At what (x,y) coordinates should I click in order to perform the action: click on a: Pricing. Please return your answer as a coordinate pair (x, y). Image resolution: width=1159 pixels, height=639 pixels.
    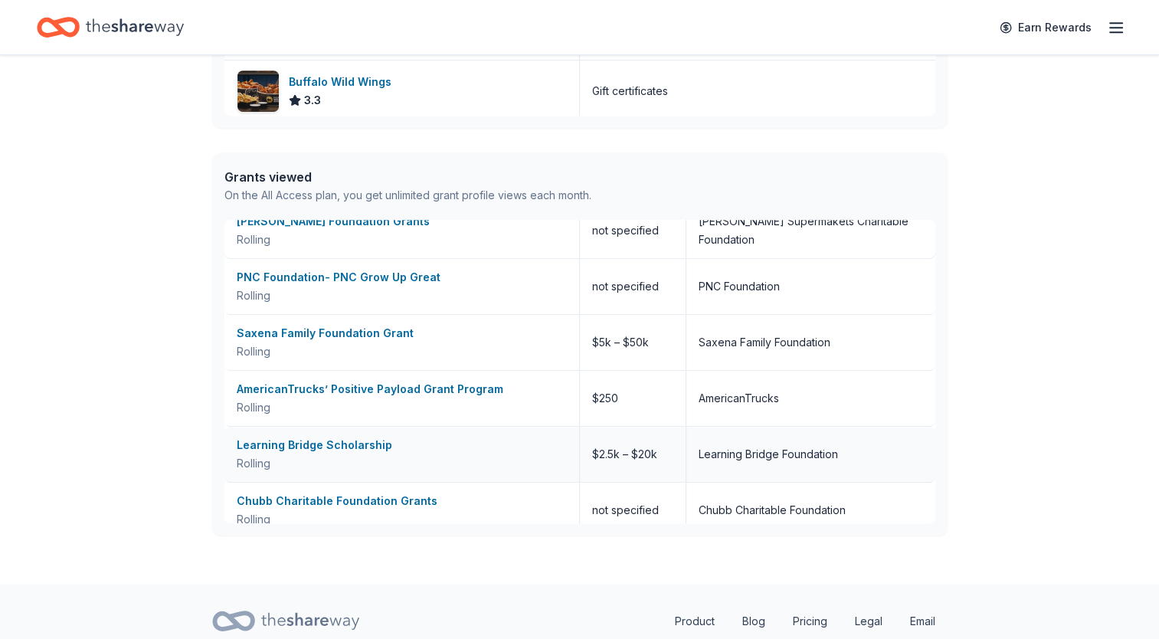
    Looking at the image, I should click on (810, 621).